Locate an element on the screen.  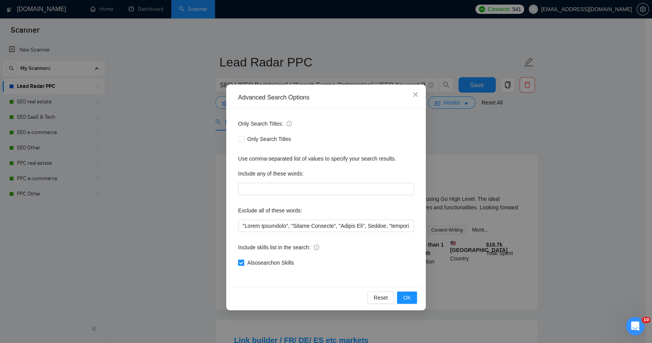
button: Reset is located at coordinates (381, 298).